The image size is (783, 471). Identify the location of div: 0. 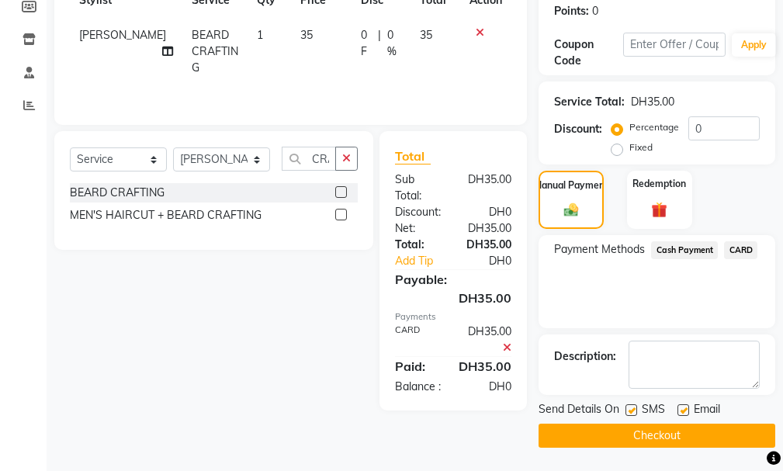
(596, 11).